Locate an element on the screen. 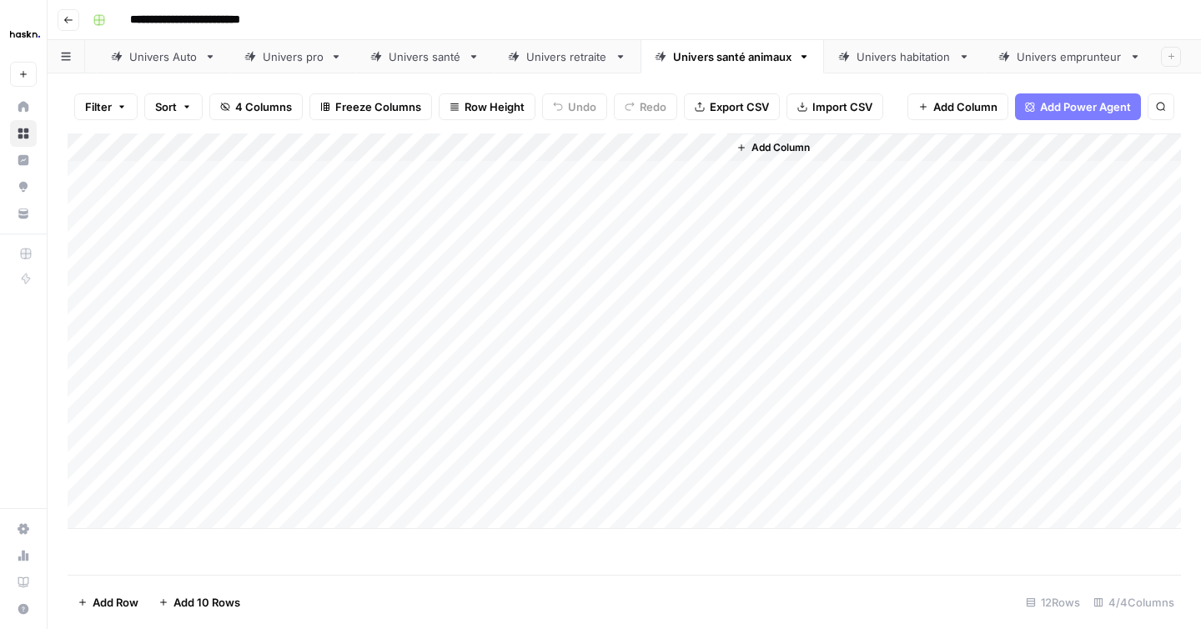 The height and width of the screenshot is (629, 1201). button: Sort is located at coordinates (173, 107).